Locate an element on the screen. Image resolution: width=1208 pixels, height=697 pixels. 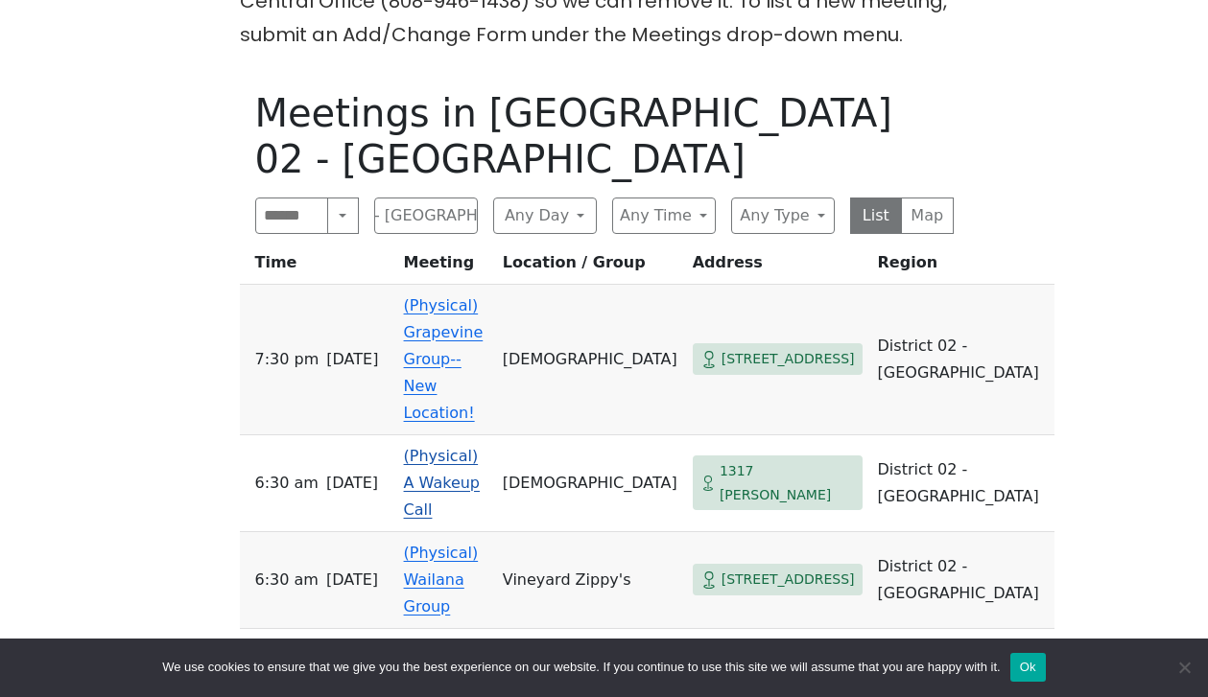
button: List is located at coordinates (876, 216).